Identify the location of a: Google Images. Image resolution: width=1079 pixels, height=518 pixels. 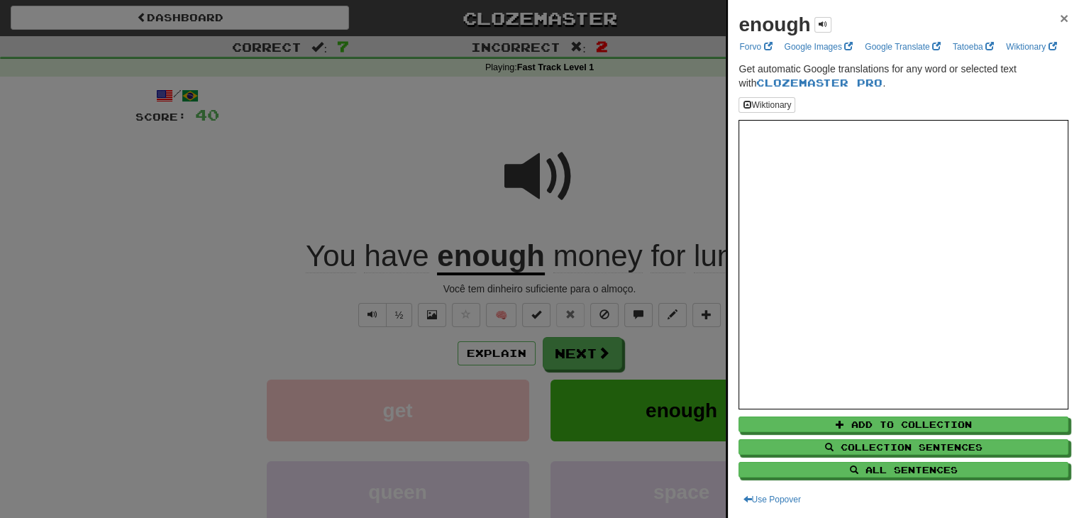
(818, 47).